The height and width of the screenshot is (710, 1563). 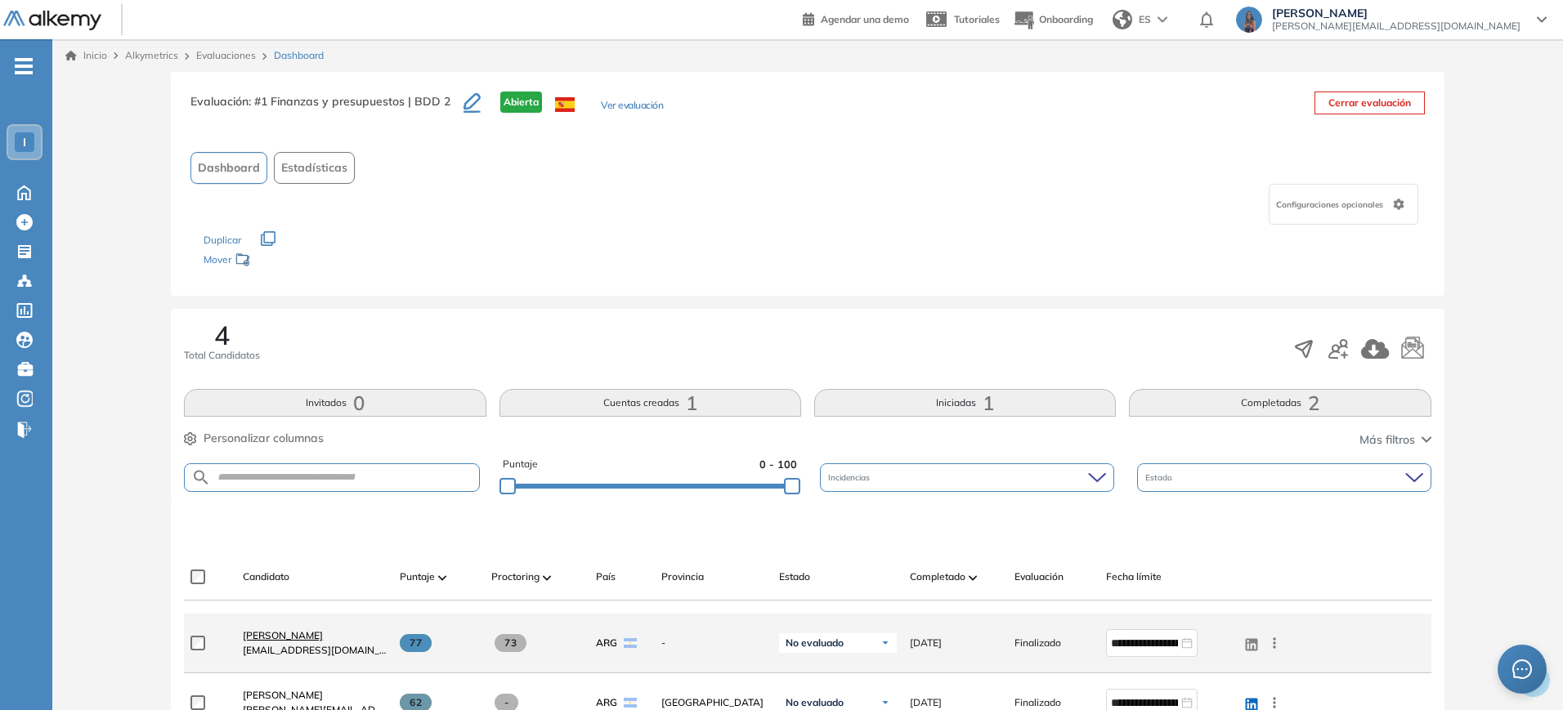 What do you see at coordinates (683, 577) in the screenshot?
I see `span: Provincia` at bounding box center [683, 577].